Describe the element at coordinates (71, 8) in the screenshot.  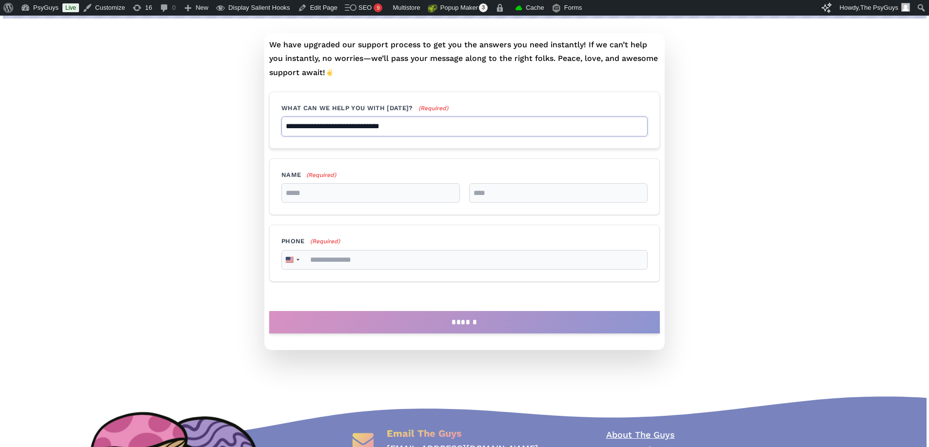
I see `a: Live` at that location.